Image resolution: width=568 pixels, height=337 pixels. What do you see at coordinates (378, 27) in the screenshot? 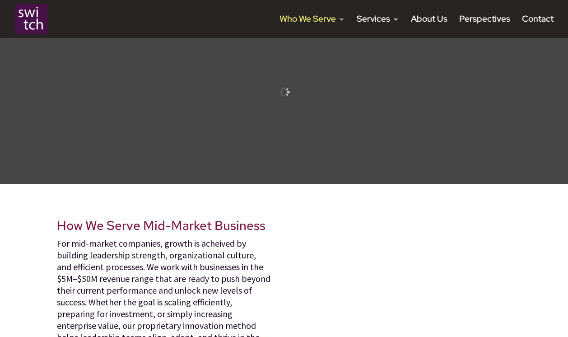
I see `a: Services` at bounding box center [378, 27].